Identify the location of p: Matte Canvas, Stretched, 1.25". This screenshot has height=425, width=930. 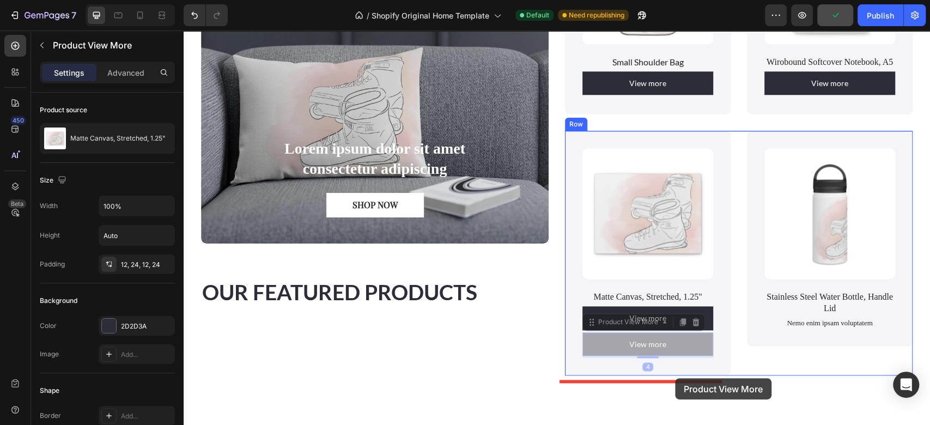
(118, 138).